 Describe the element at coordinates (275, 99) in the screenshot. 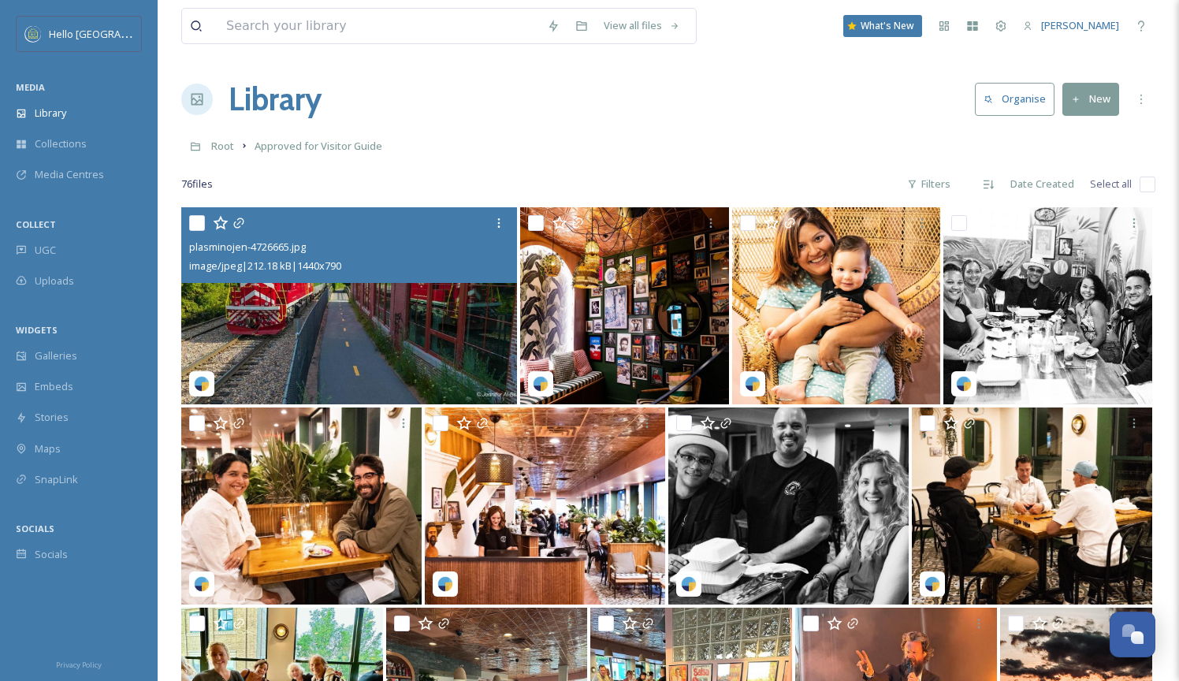

I see `a: Library` at that location.